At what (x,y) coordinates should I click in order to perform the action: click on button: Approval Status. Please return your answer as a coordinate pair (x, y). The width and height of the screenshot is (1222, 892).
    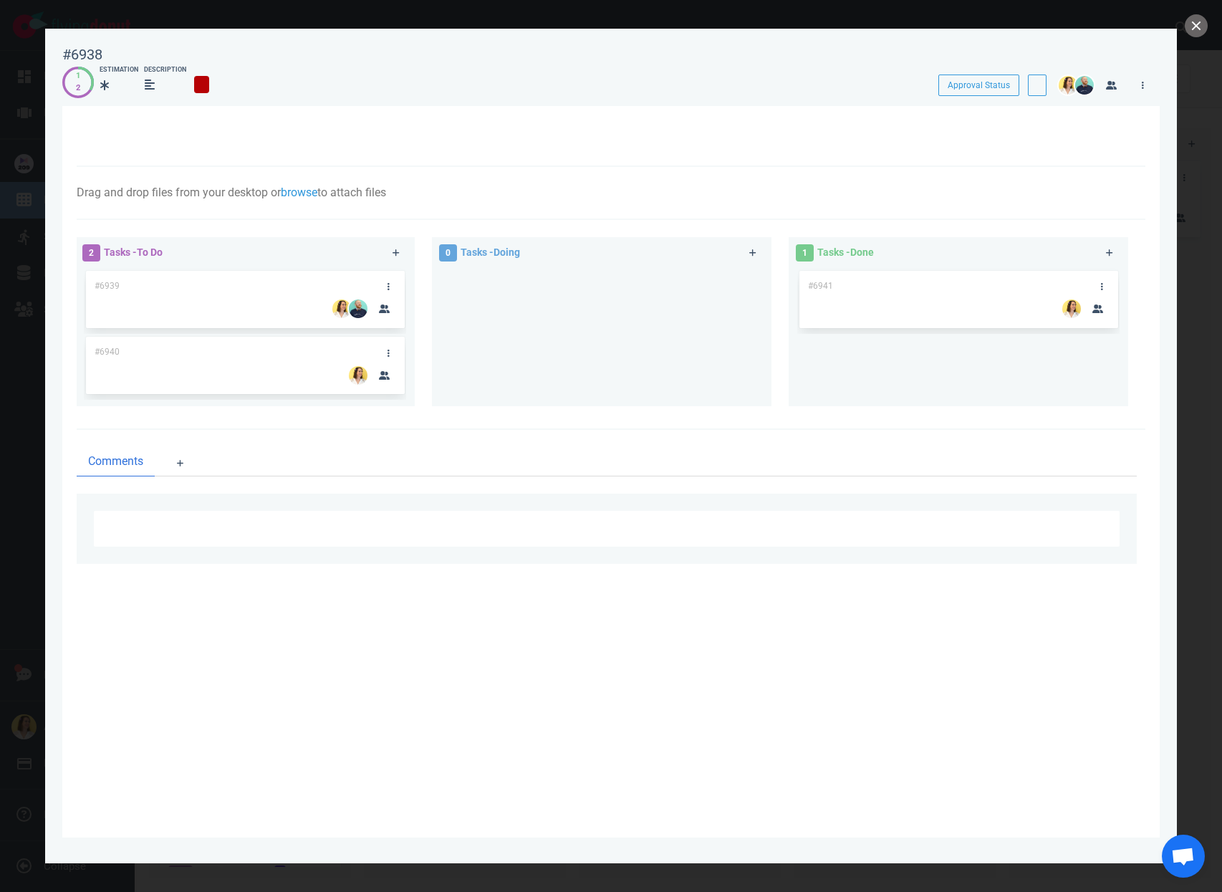
    Looking at the image, I should click on (979, 85).